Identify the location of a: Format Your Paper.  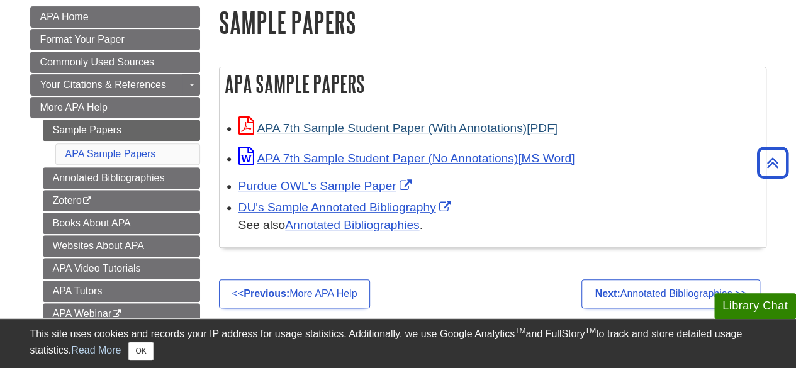
(115, 40).